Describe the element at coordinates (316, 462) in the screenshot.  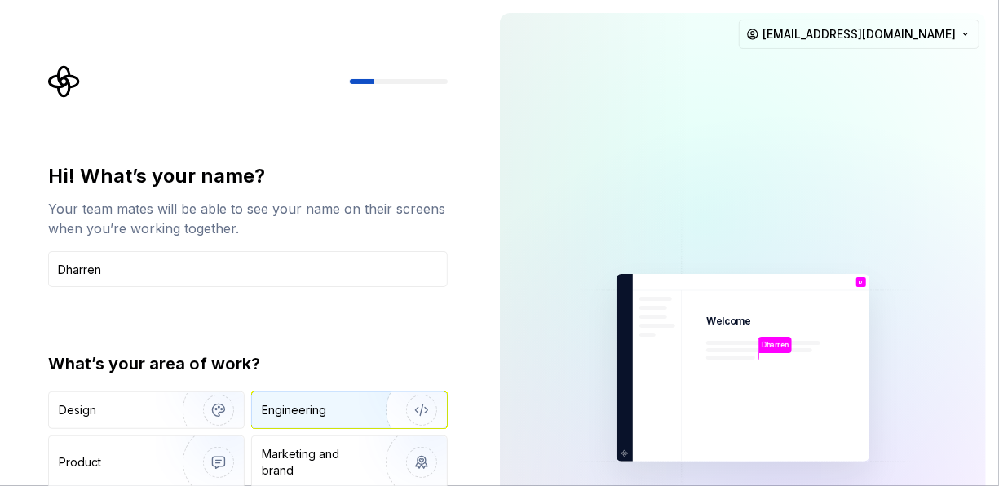
I see `div: Marketing and brand` at that location.